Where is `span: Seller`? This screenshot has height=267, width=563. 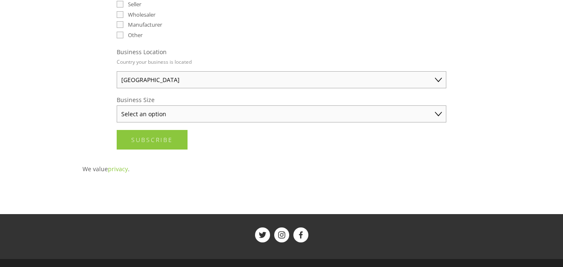 span: Seller is located at coordinates (135, 4).